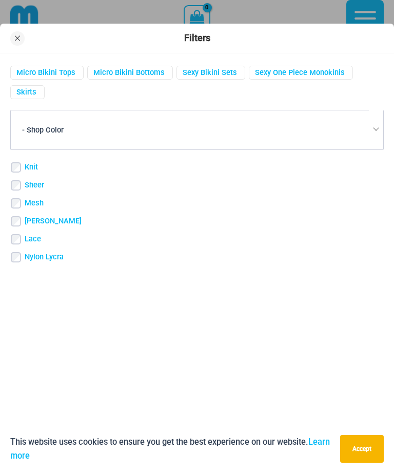 This screenshot has height=473, width=394. Describe the element at coordinates (46, 72) in the screenshot. I see `a: Micro Bikini Tops` at that location.